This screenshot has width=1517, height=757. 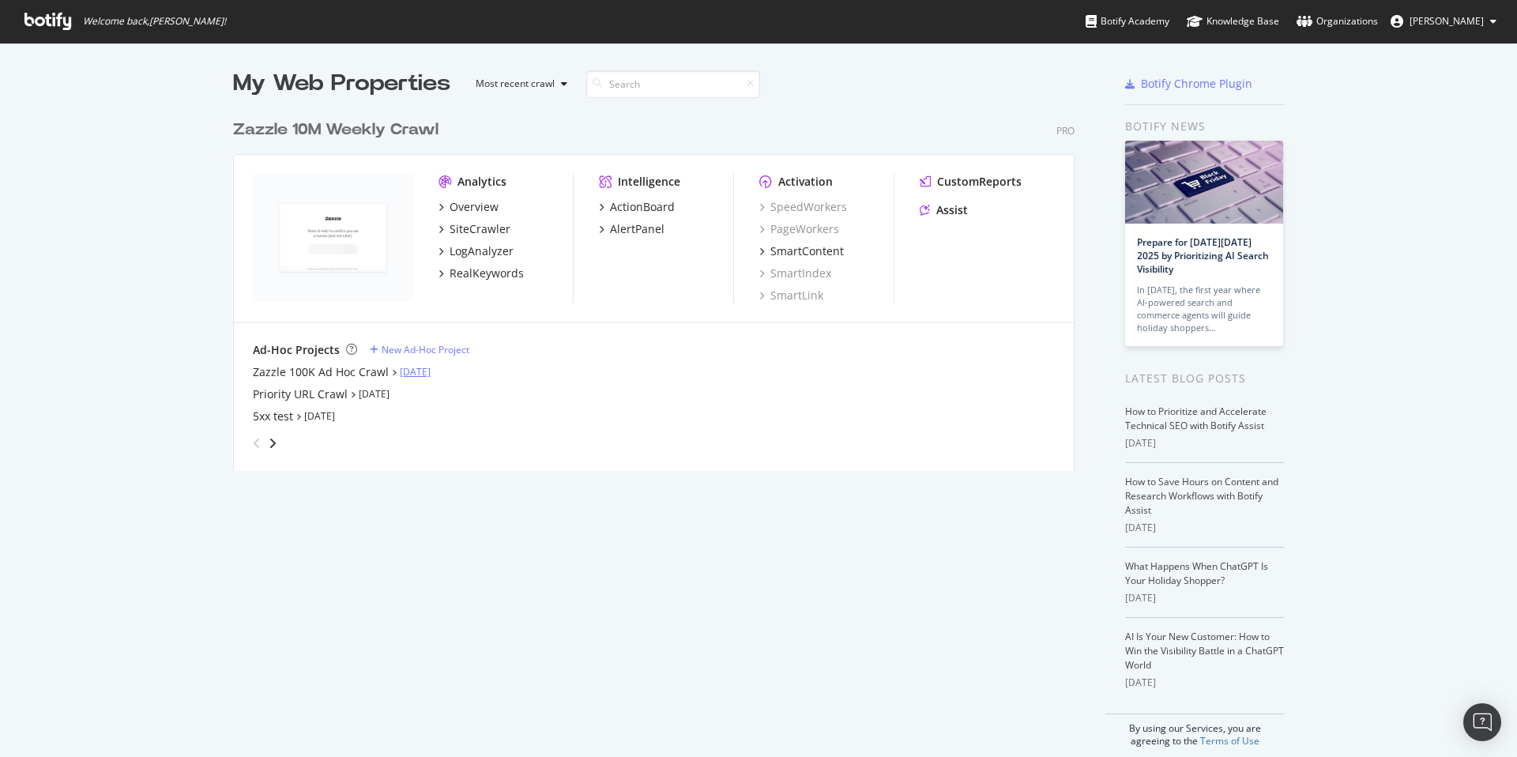 I want to click on a: What Happens When ChatGPT Is Your Holiday Shopper?, so click(x=1196, y=573).